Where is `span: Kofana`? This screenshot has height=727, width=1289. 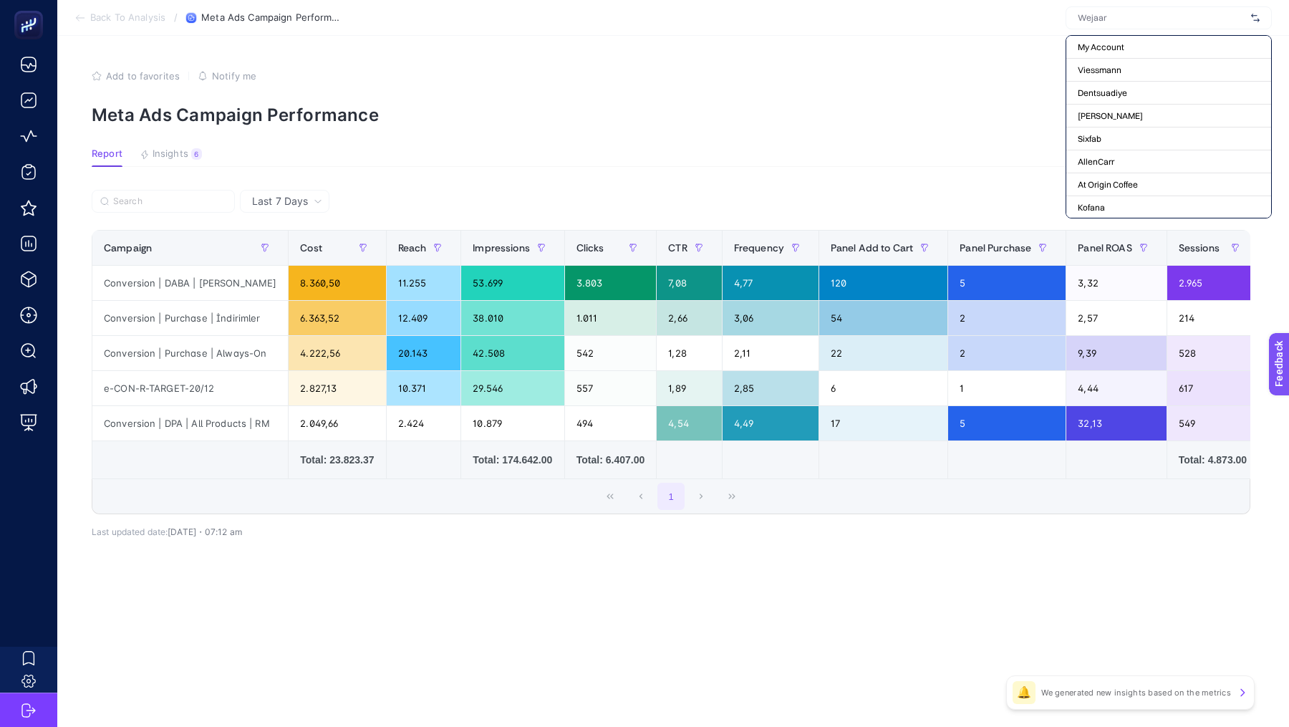 span: Kofana is located at coordinates (1091, 208).